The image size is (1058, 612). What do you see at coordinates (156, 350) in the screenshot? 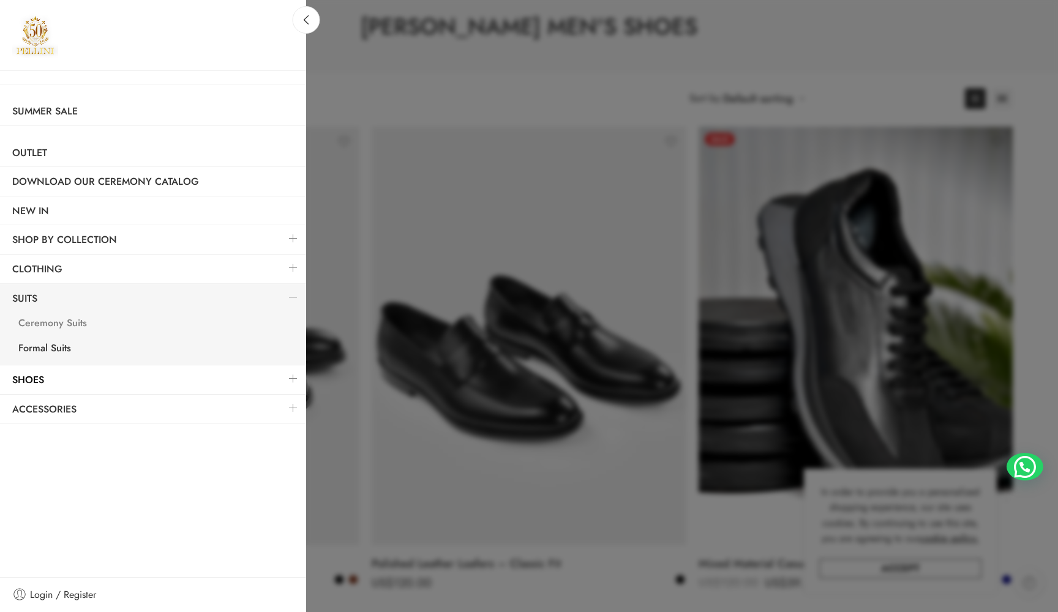
I see `a: Formal Suits` at bounding box center [156, 350].